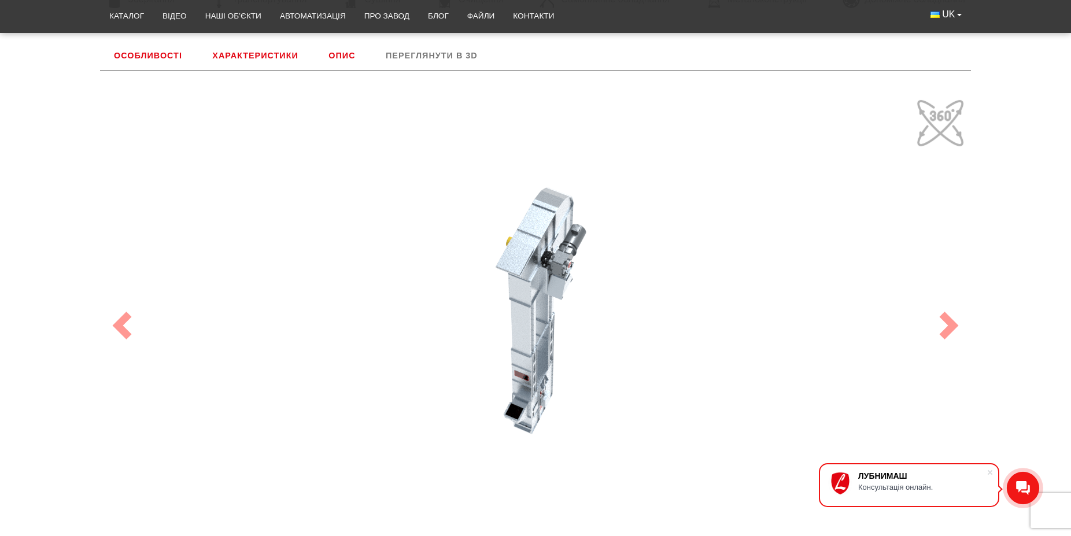  Describe the element at coordinates (922, 487) in the screenshot. I see `div: Консультація онлайн.` at that location.